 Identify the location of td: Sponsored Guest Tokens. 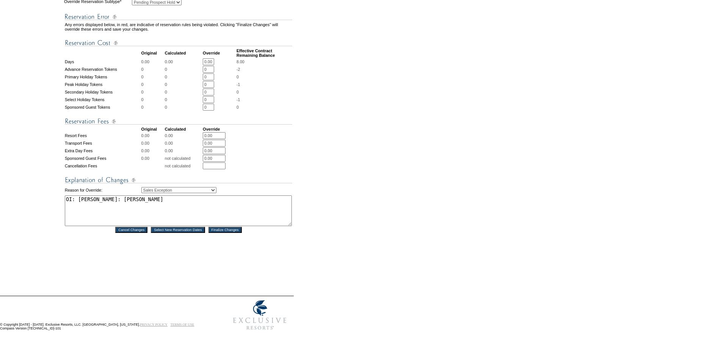
(103, 107).